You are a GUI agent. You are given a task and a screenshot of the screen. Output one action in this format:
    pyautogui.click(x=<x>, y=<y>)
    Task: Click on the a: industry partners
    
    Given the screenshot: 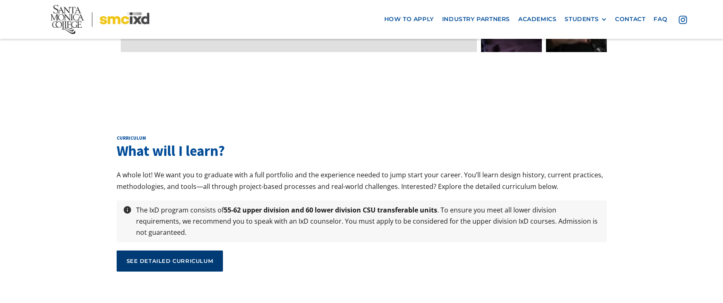 What is the action you would take?
    pyautogui.click(x=476, y=19)
    